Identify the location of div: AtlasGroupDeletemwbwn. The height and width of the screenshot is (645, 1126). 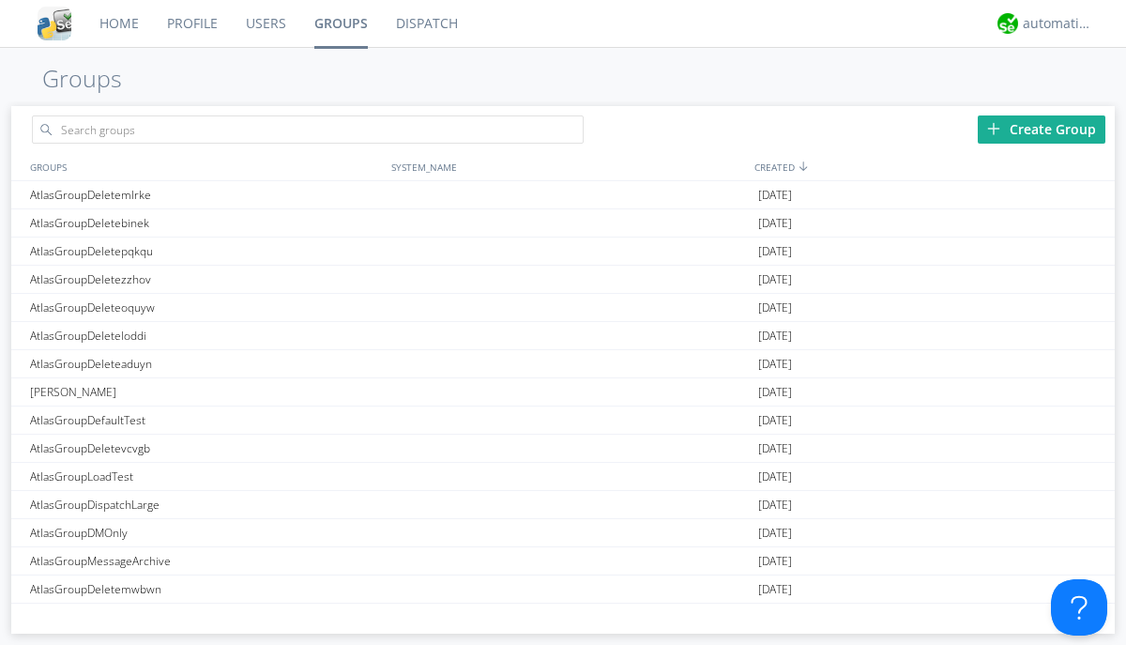
(205, 588).